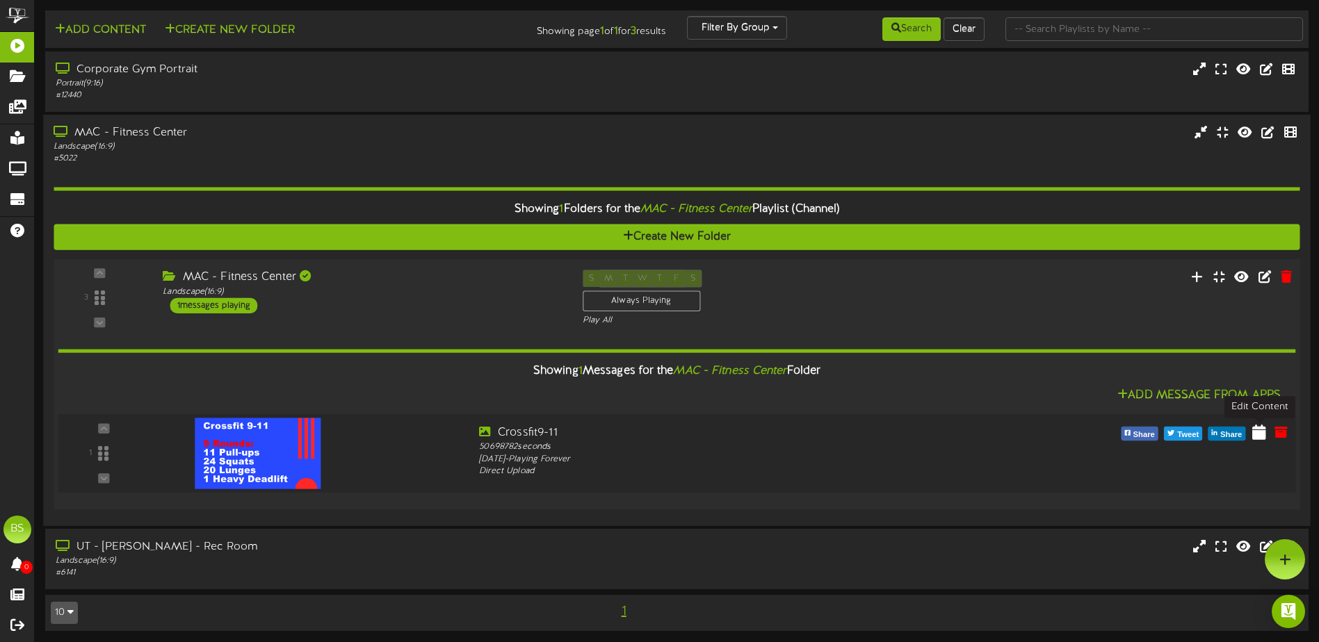  Describe the element at coordinates (729, 320) in the screenshot. I see `div: Play All` at that location.